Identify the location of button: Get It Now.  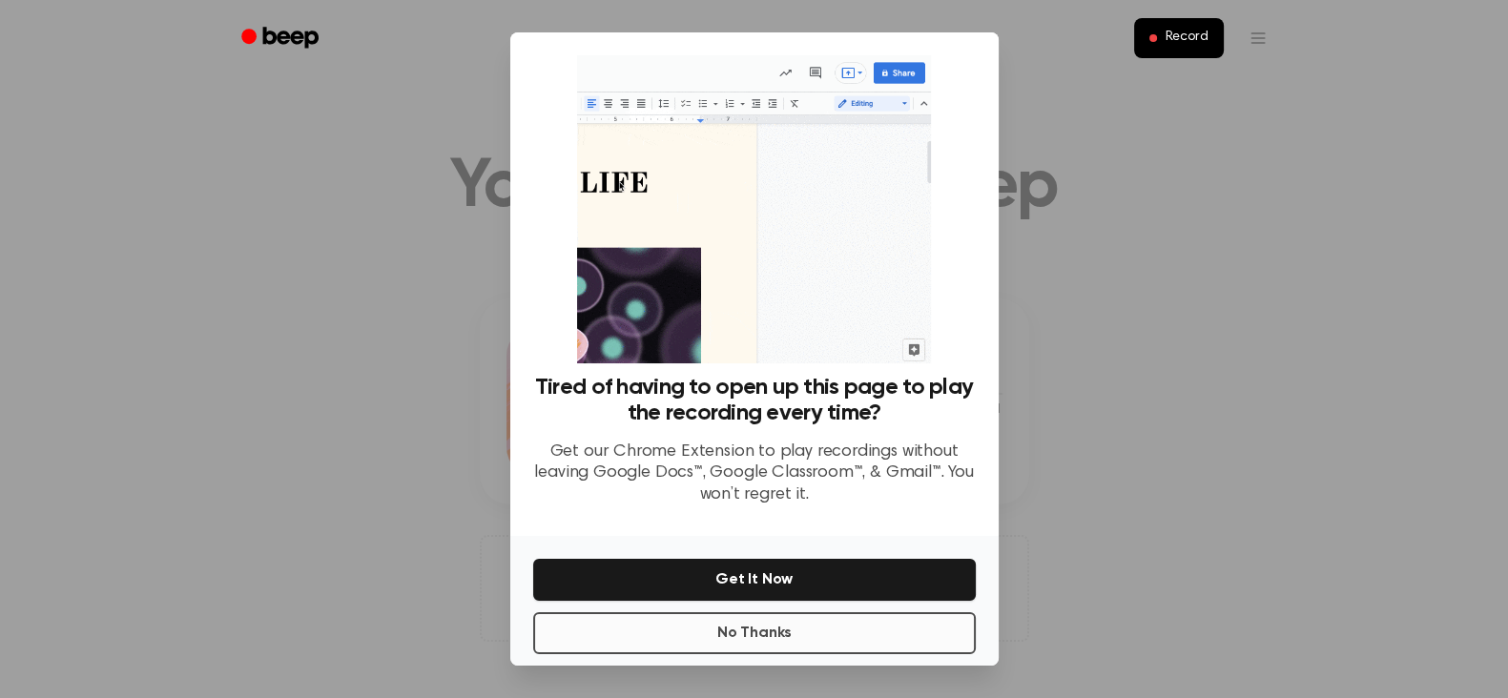
(754, 580).